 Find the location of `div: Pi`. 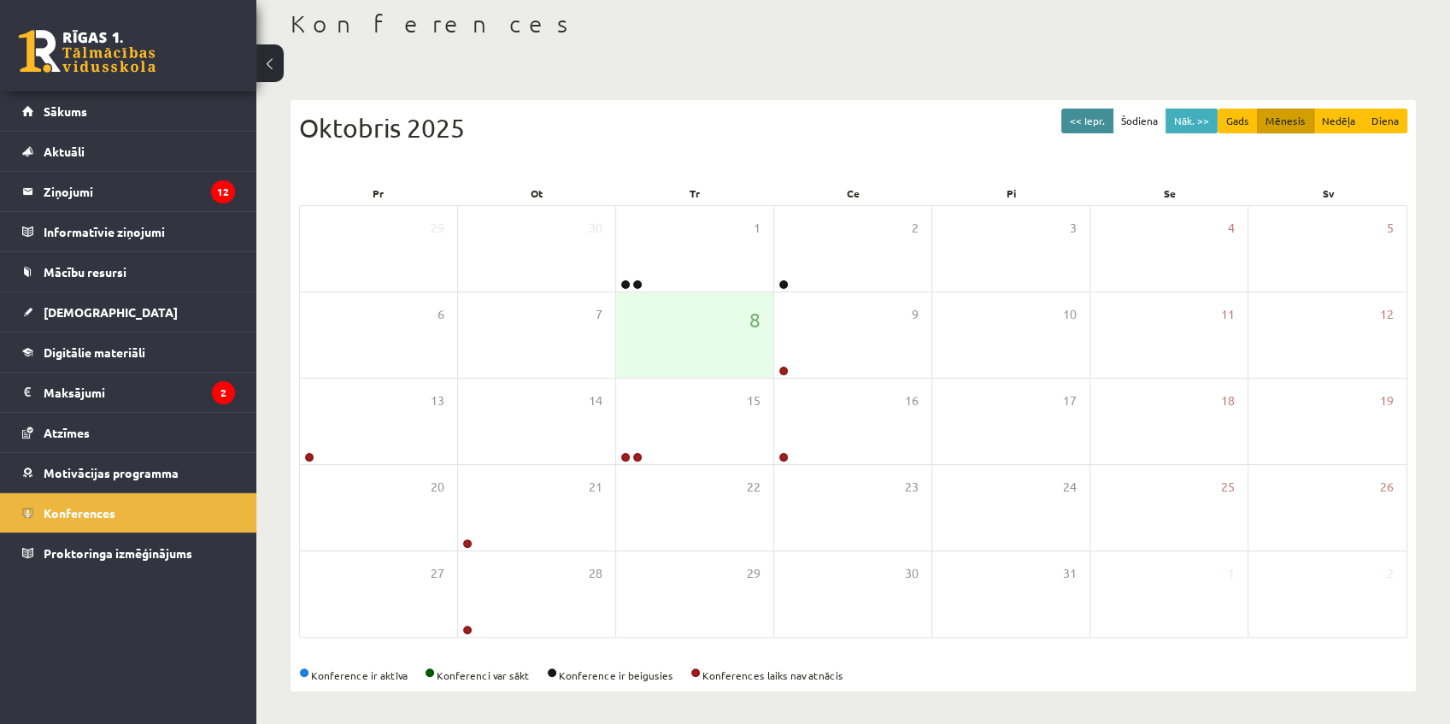

div: Pi is located at coordinates (1011, 193).